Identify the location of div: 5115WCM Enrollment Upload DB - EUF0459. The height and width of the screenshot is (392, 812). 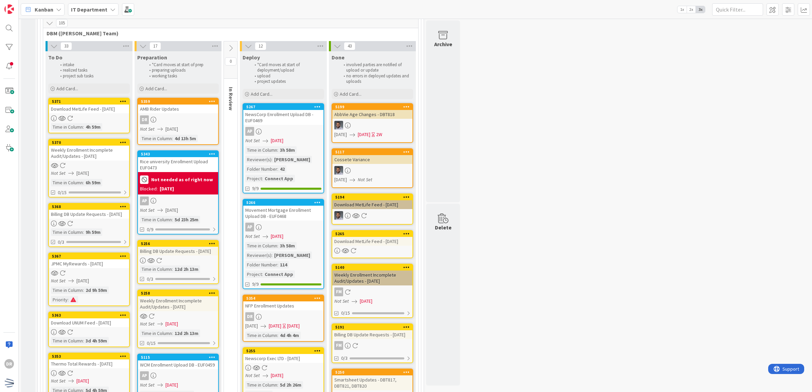
(178, 362).